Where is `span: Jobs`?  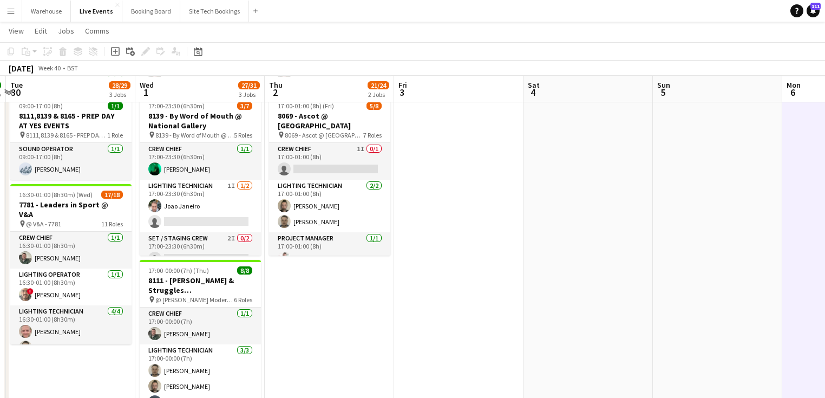
span: Jobs is located at coordinates (66, 31).